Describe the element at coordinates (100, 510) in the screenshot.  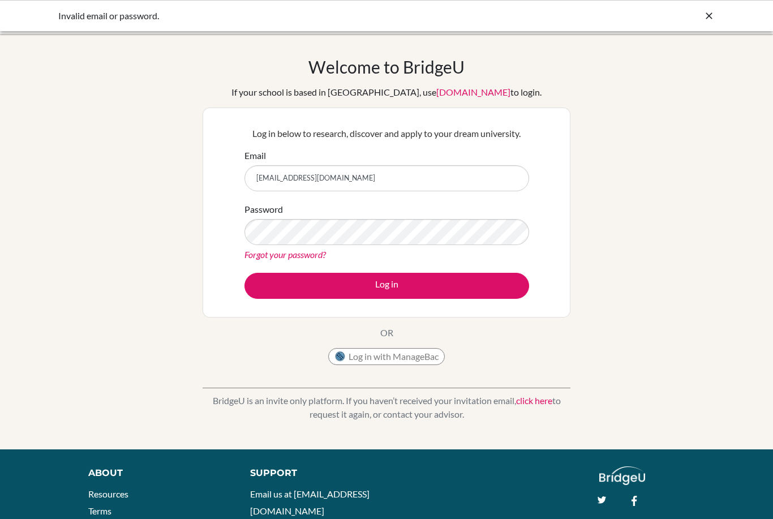
I see `a: Terms` at that location.